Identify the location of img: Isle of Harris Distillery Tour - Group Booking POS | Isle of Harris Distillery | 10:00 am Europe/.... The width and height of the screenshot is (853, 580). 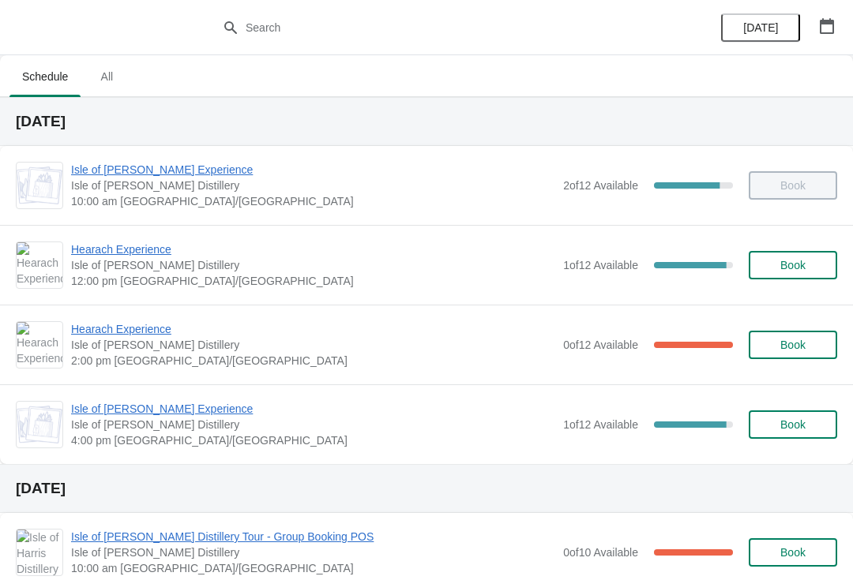
(39, 553).